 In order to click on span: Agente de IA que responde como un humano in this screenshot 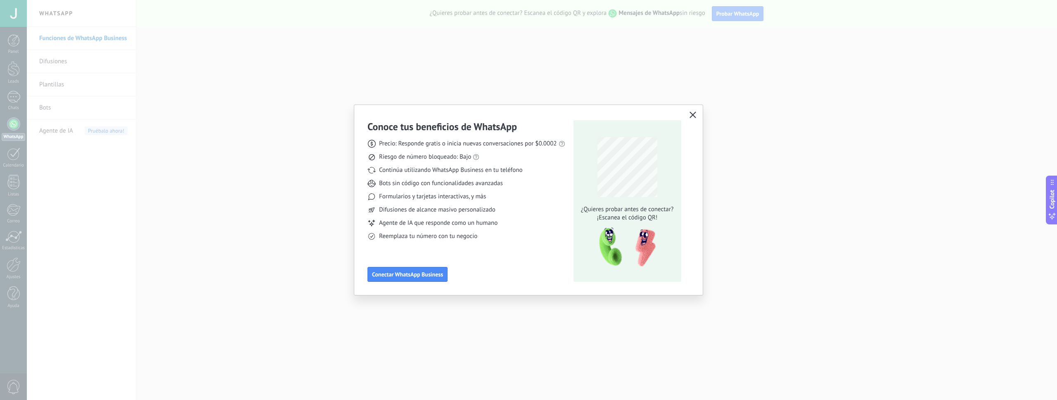, I will do `click(438, 223)`.